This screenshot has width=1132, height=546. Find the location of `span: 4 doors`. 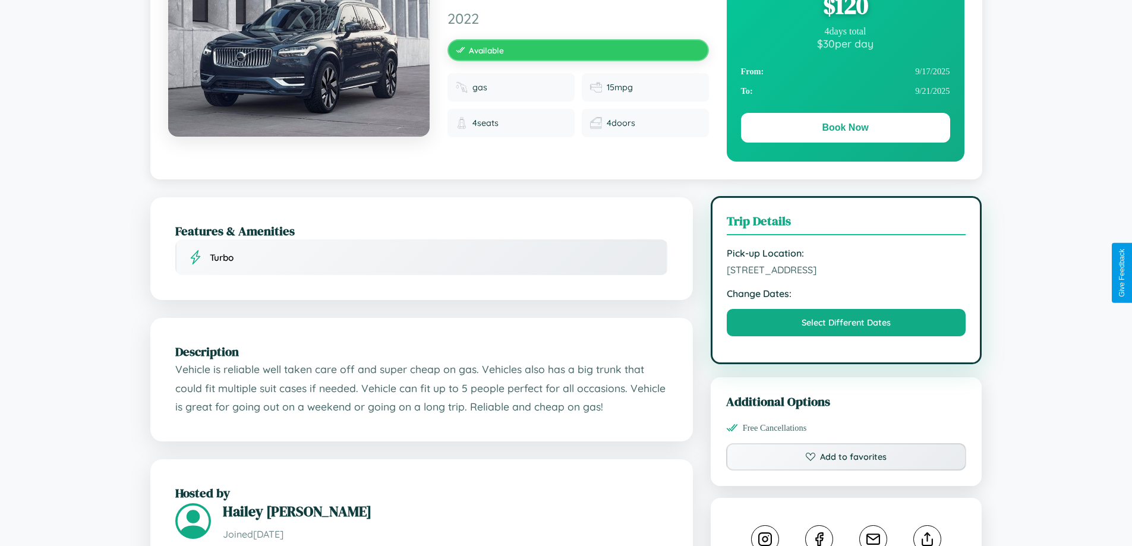

span: 4 doors is located at coordinates (621, 123).